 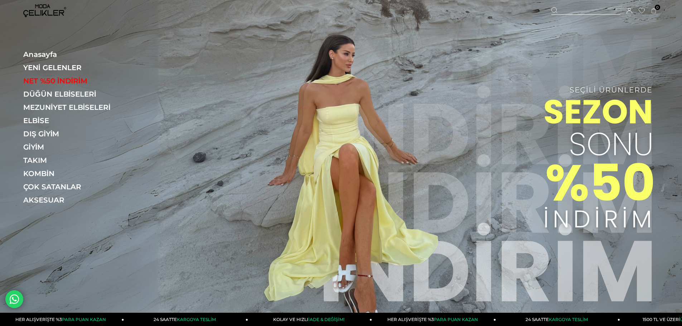 I want to click on a: ÇOK SATANLAR, so click(x=72, y=187).